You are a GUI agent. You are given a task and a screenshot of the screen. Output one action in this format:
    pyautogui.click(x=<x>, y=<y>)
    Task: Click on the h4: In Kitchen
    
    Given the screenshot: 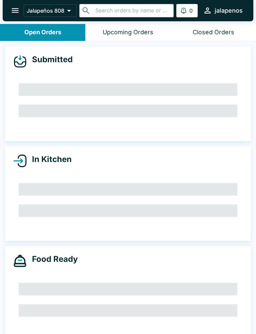 What is the action you would take?
    pyautogui.click(x=49, y=159)
    